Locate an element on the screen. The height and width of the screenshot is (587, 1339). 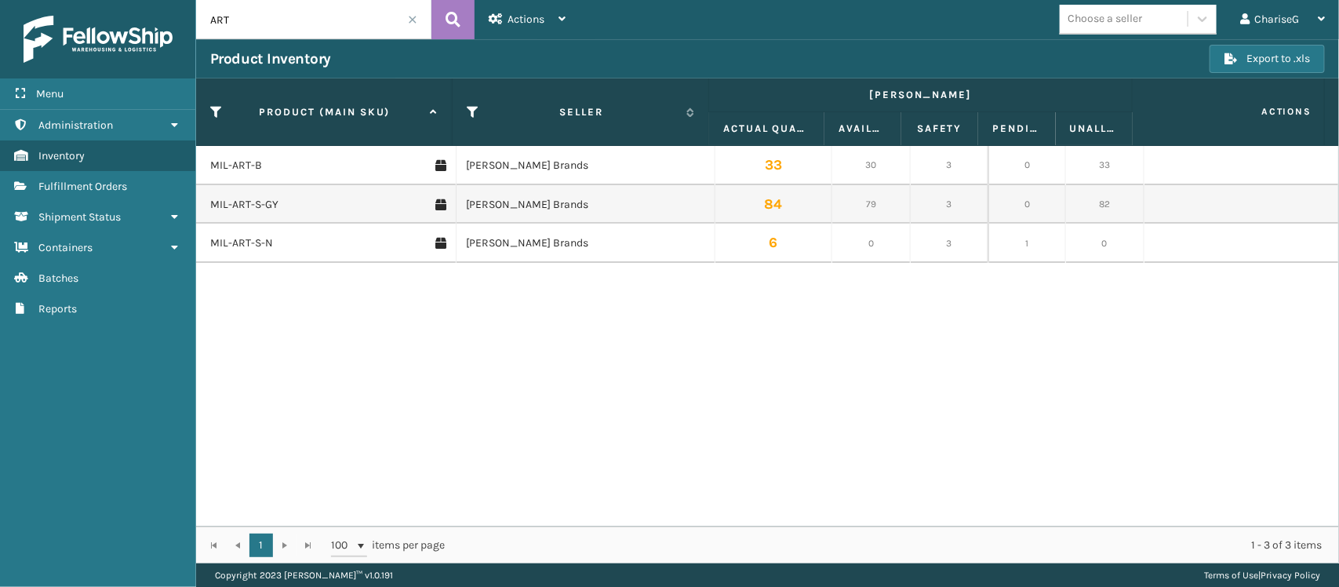
label: Product (MAIN SKU) is located at coordinates (325, 112).